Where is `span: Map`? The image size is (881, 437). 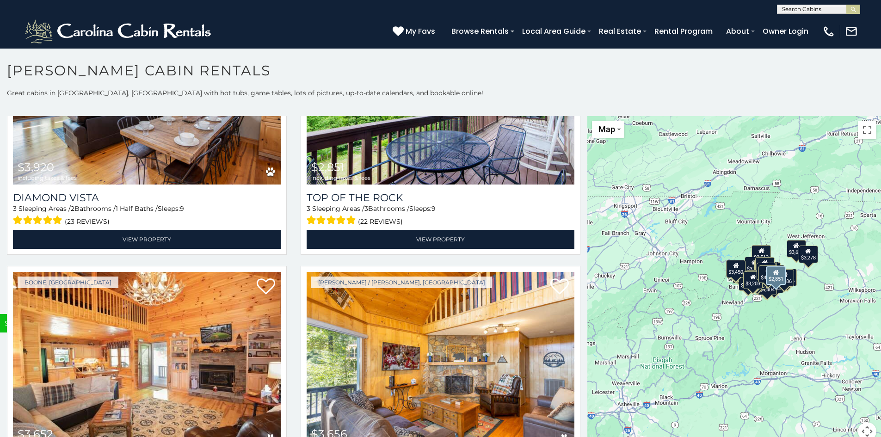 span: Map is located at coordinates (607, 129).